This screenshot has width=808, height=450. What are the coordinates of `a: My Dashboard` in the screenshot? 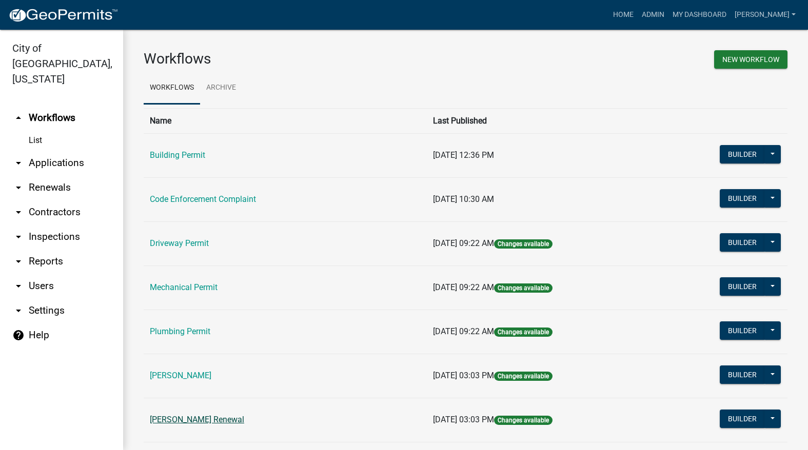 It's located at (699, 15).